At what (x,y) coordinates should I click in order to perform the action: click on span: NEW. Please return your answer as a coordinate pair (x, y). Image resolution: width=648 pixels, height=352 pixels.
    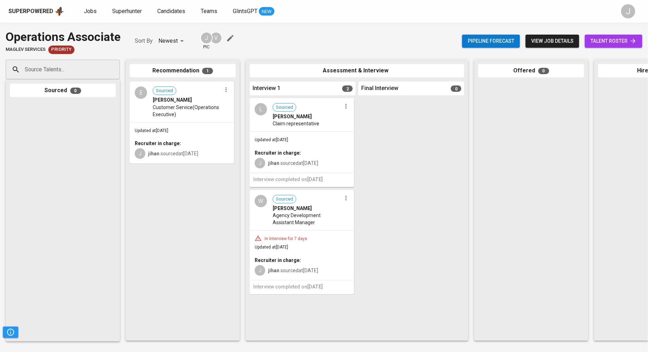
    Looking at the image, I should click on (267, 12).